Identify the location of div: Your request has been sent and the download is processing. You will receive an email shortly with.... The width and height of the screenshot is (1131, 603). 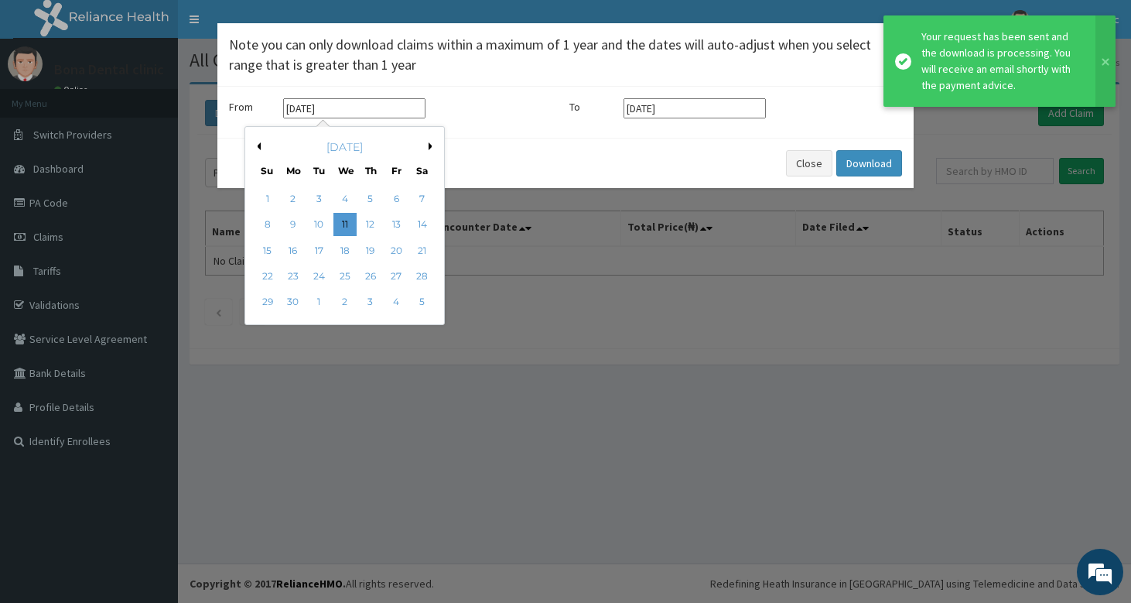
(1001, 61).